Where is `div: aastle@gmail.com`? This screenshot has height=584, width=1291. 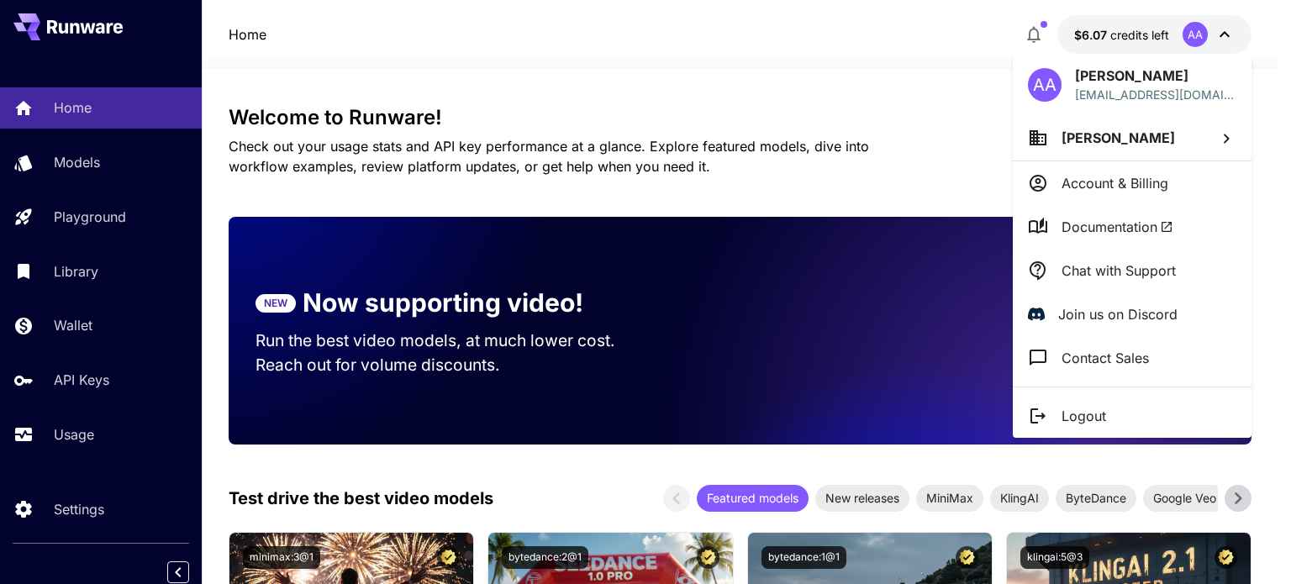
div: aastle@gmail.com is located at coordinates (1156, 94).